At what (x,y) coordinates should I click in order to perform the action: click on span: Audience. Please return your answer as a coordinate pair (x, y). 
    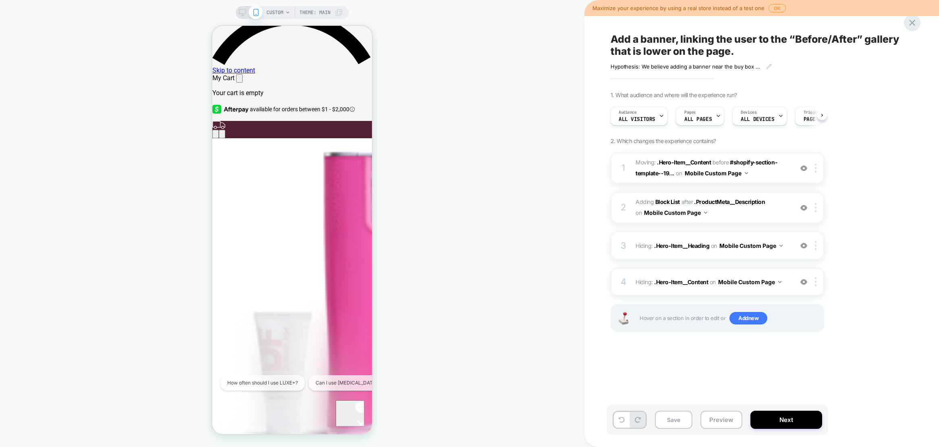
    Looking at the image, I should click on (627, 112).